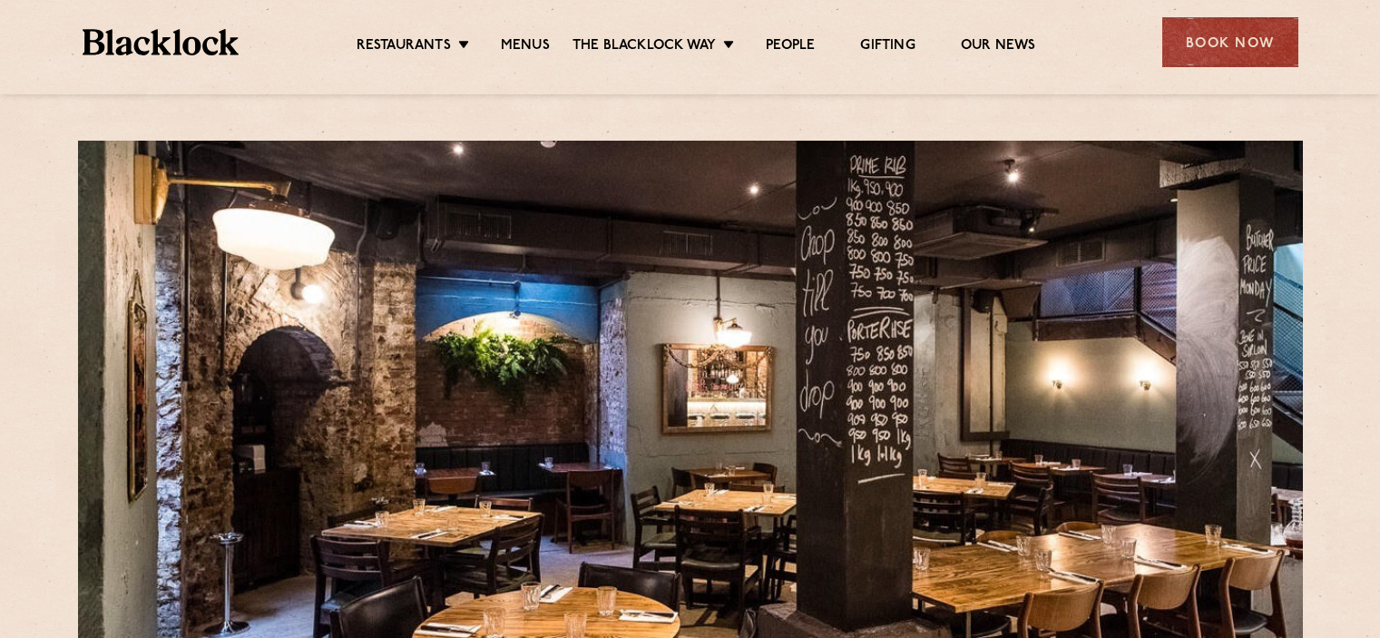  Describe the element at coordinates (1231, 42) in the screenshot. I see `div: Book Now` at that location.